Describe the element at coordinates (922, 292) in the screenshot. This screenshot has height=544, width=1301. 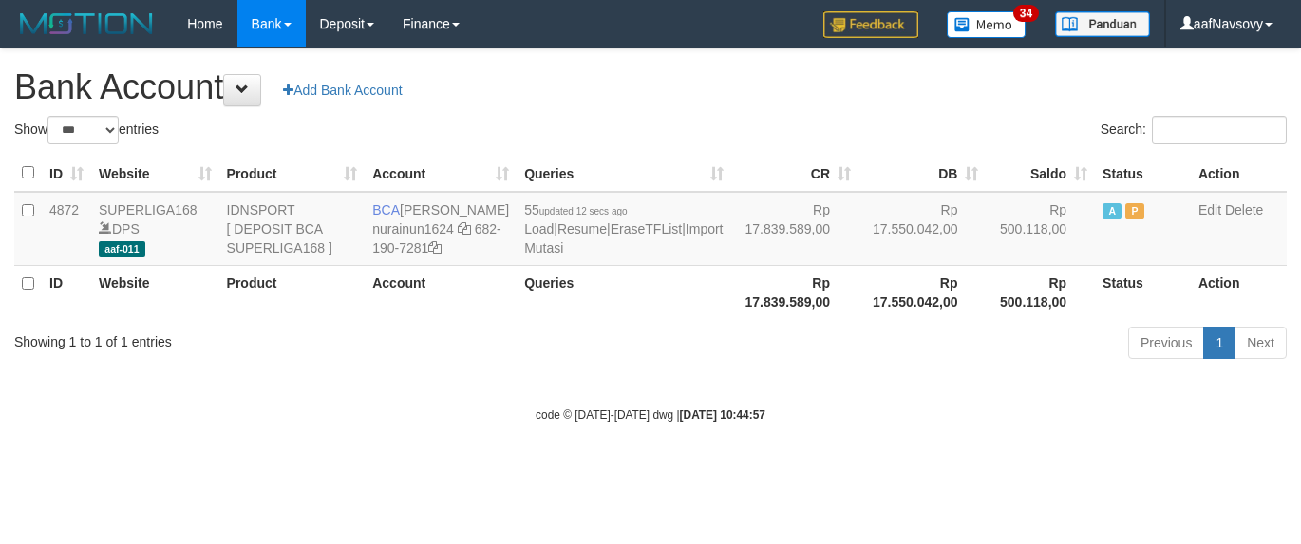
I see `th: Rp 17.550.042,00` at that location.